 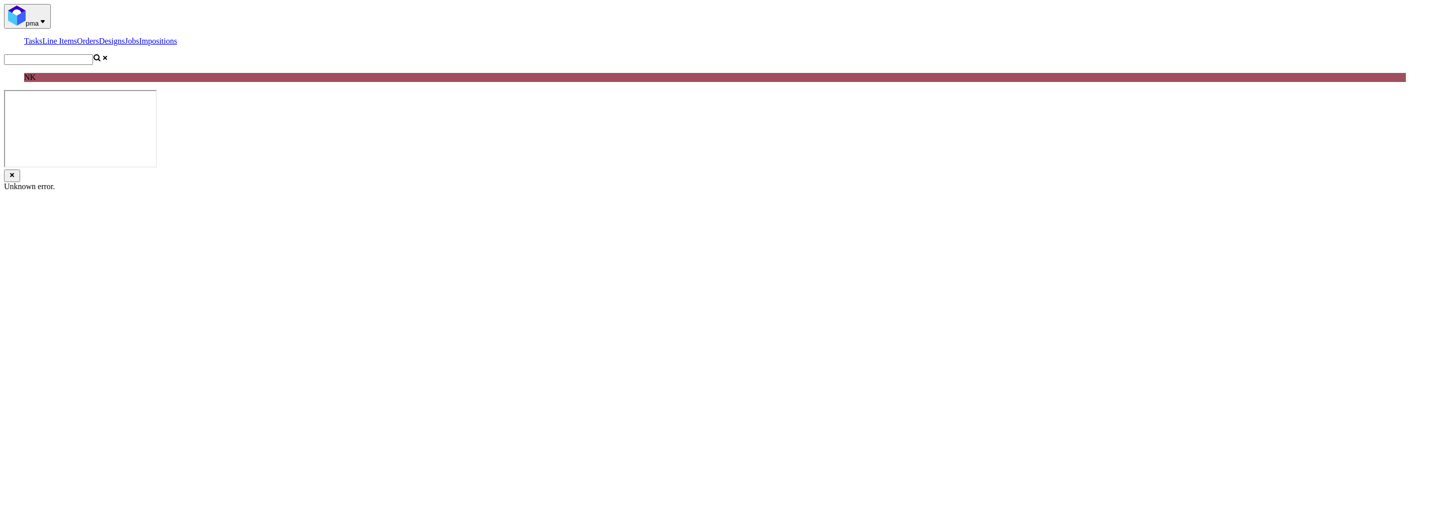 I want to click on span: pma, so click(x=32, y=23).